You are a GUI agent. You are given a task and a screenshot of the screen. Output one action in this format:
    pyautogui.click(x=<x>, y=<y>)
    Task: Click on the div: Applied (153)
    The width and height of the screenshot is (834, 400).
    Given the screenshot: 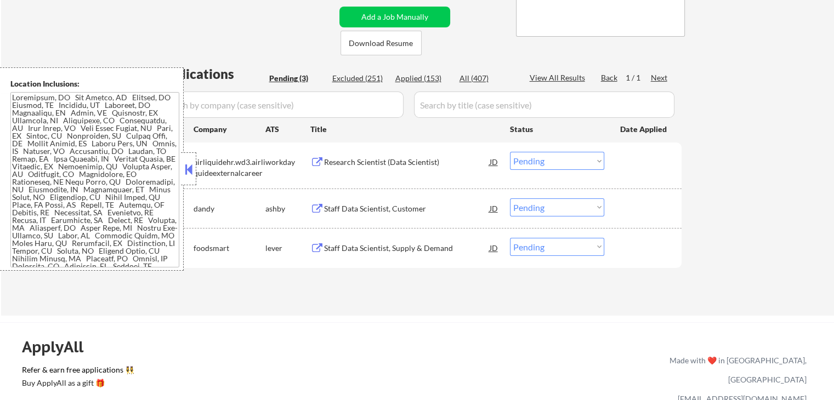 What is the action you would take?
    pyautogui.click(x=423, y=78)
    